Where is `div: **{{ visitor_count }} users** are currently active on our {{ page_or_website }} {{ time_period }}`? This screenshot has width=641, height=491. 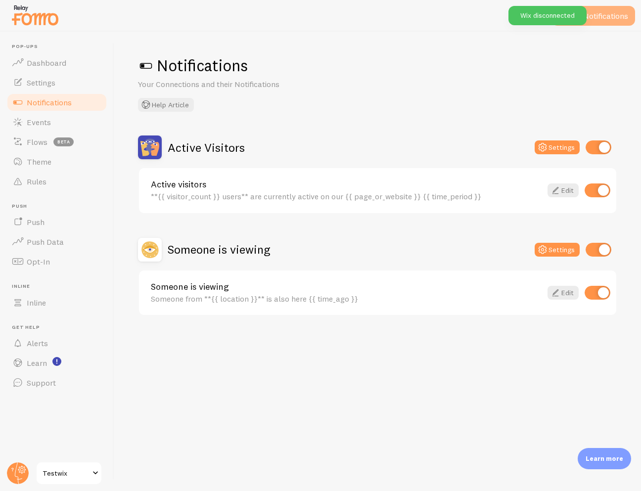 div: **{{ visitor_count }} users** are currently active on our {{ page_or_website }} {{ time_period }} is located at coordinates (346, 196).